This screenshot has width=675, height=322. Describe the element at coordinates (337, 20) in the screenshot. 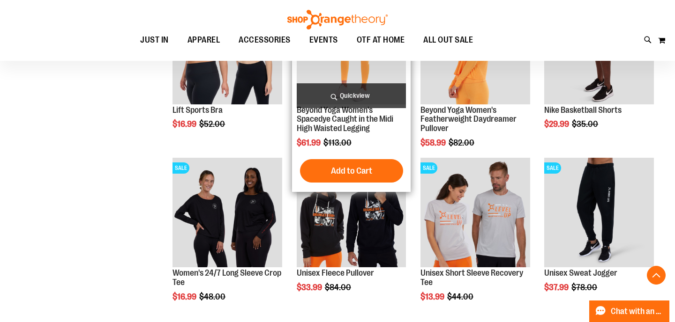

I see `img: Shop Orangetheory` at that location.